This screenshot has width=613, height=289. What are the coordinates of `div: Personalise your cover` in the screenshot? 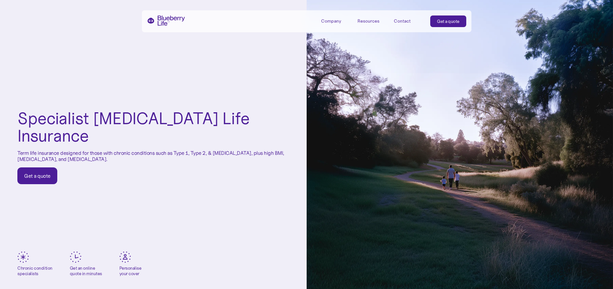 It's located at (130, 271).